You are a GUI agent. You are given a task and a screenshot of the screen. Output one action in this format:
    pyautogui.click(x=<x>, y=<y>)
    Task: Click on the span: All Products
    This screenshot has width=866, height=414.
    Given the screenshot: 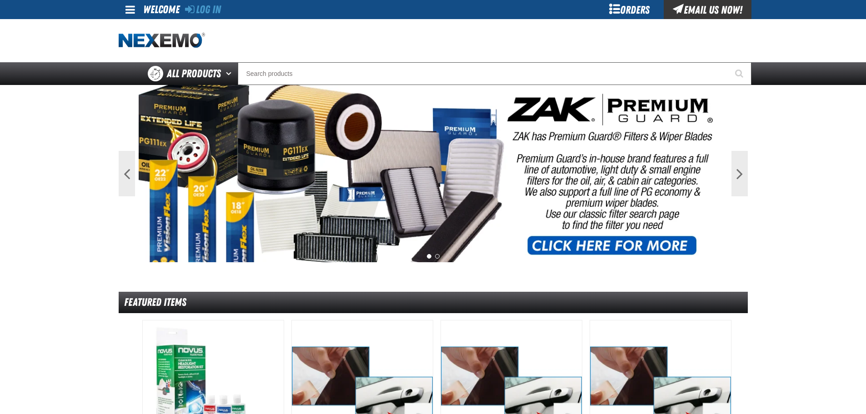 What is the action you would take?
    pyautogui.click(x=194, y=74)
    